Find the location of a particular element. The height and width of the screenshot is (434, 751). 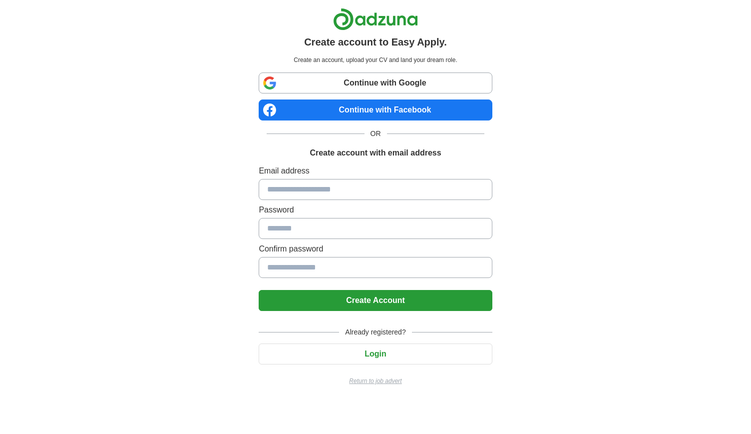

button: Create Account is located at coordinates (375, 300).